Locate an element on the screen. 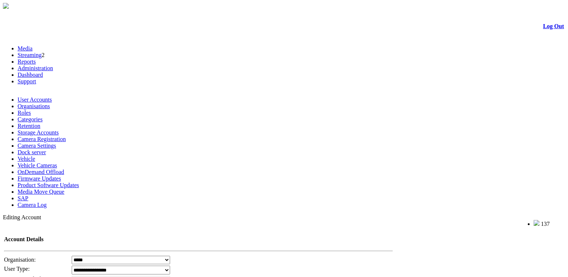 The image size is (568, 277). a: Dock server is located at coordinates (32, 152).